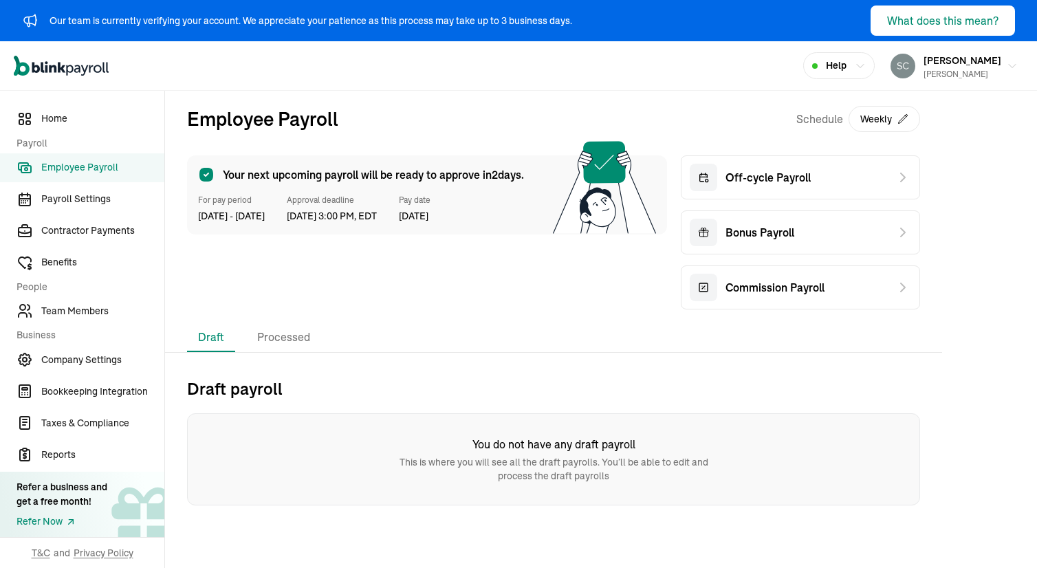  Describe the element at coordinates (311, 21) in the screenshot. I see `div: Our team is currently verifying your account. We appreciate your patience as this process may tak...` at that location.